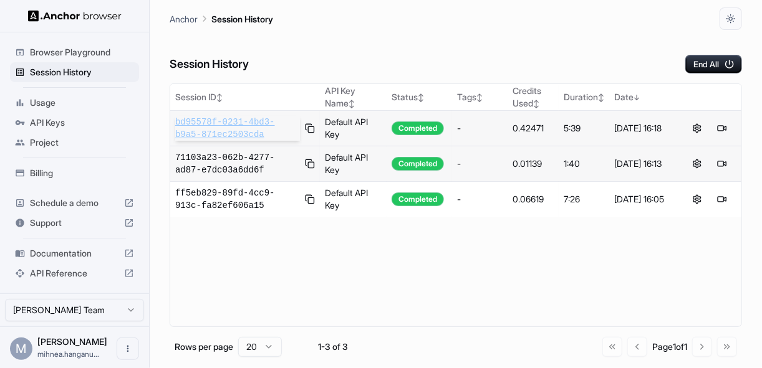 The image size is (762, 368). Describe the element at coordinates (583, 164) in the screenshot. I see `div: 1:40` at that location.